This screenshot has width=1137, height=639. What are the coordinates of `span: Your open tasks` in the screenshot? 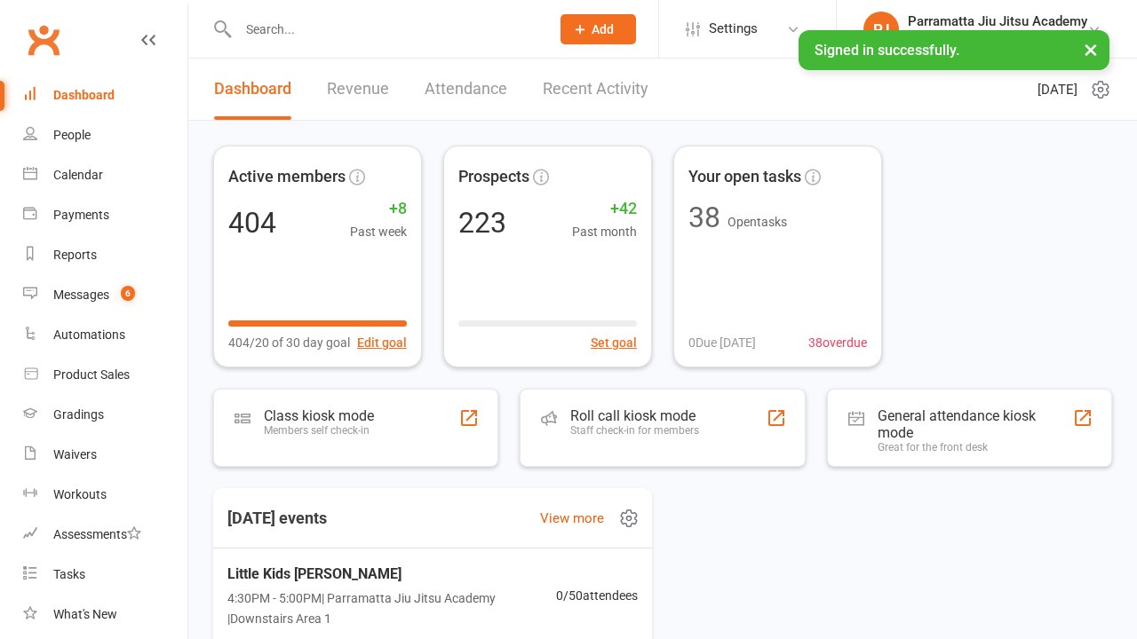 It's located at (744, 177).